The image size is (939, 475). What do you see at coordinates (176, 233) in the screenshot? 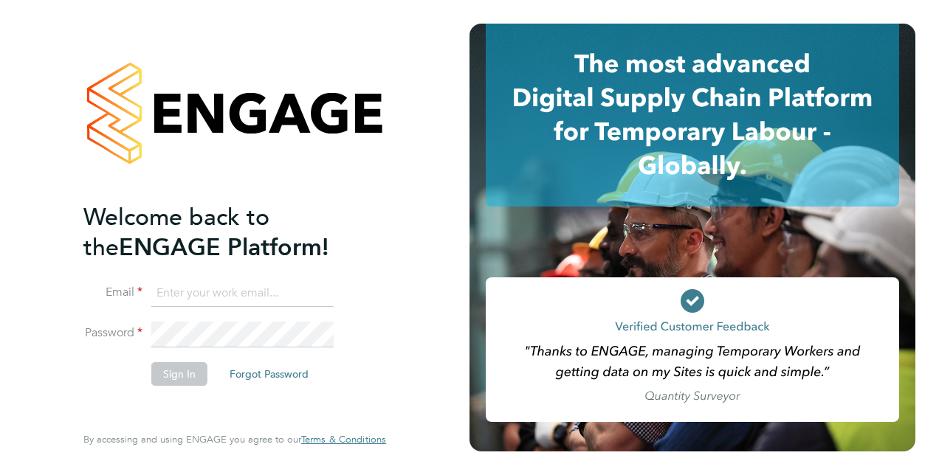
I see `span: Welcome back to the` at bounding box center [176, 233].